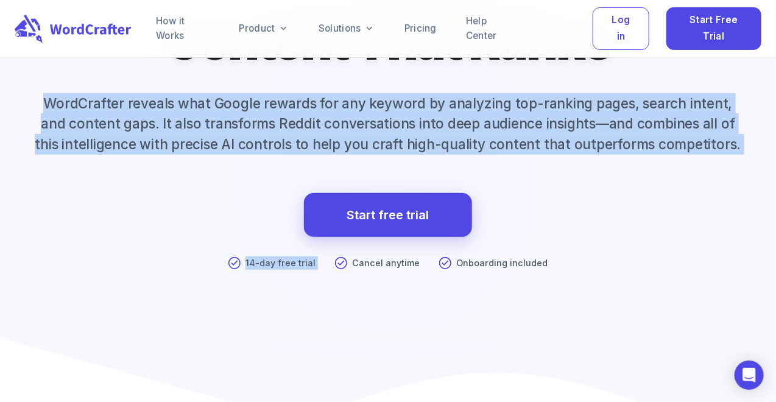 The image size is (776, 402). Describe the element at coordinates (620, 29) in the screenshot. I see `button: Log in` at that location.